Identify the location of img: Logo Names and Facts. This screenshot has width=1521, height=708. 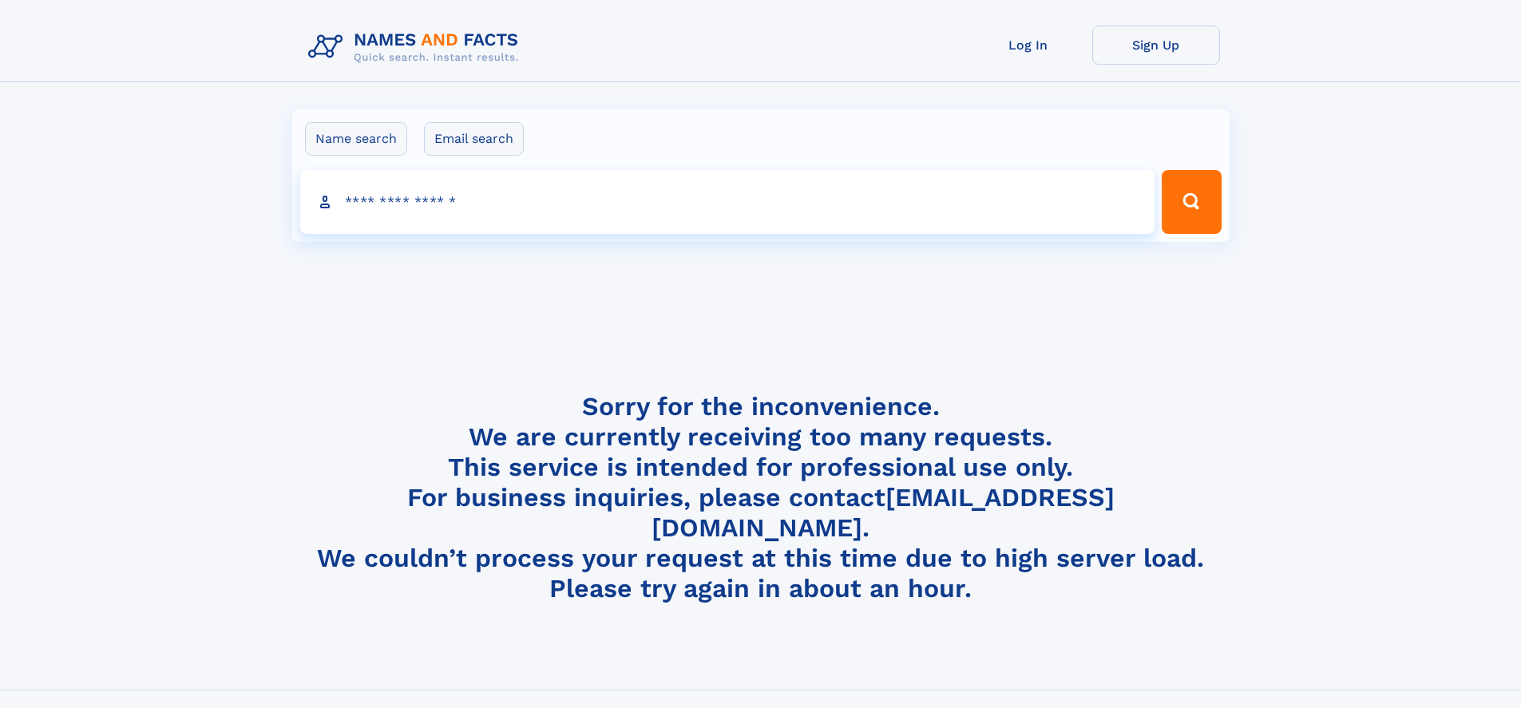
(417, 47).